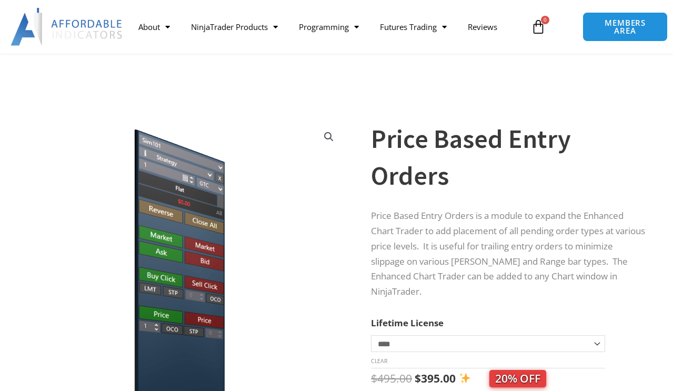 The image size is (673, 391). Describe the element at coordinates (509, 157) in the screenshot. I see `h1: Price Based Entry Orders` at that location.